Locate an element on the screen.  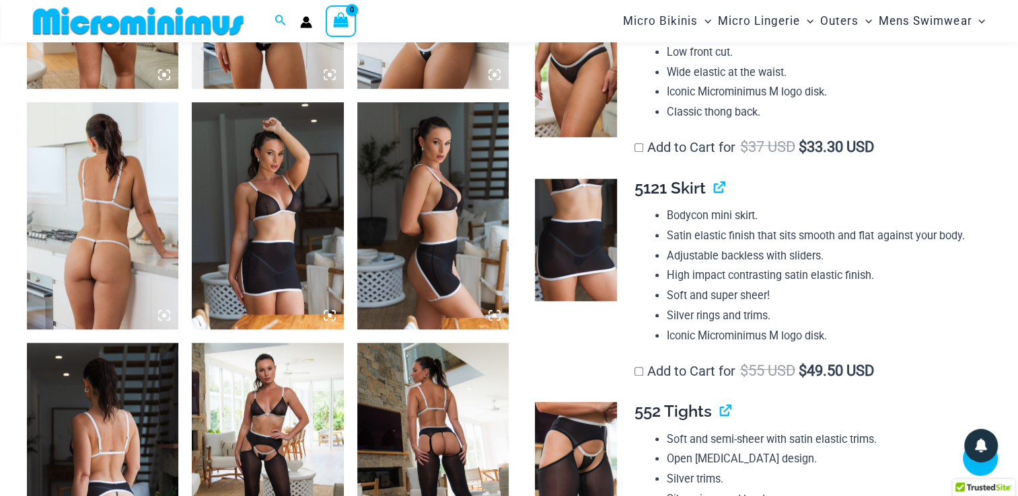
span: 55 USD is located at coordinates (768, 371).